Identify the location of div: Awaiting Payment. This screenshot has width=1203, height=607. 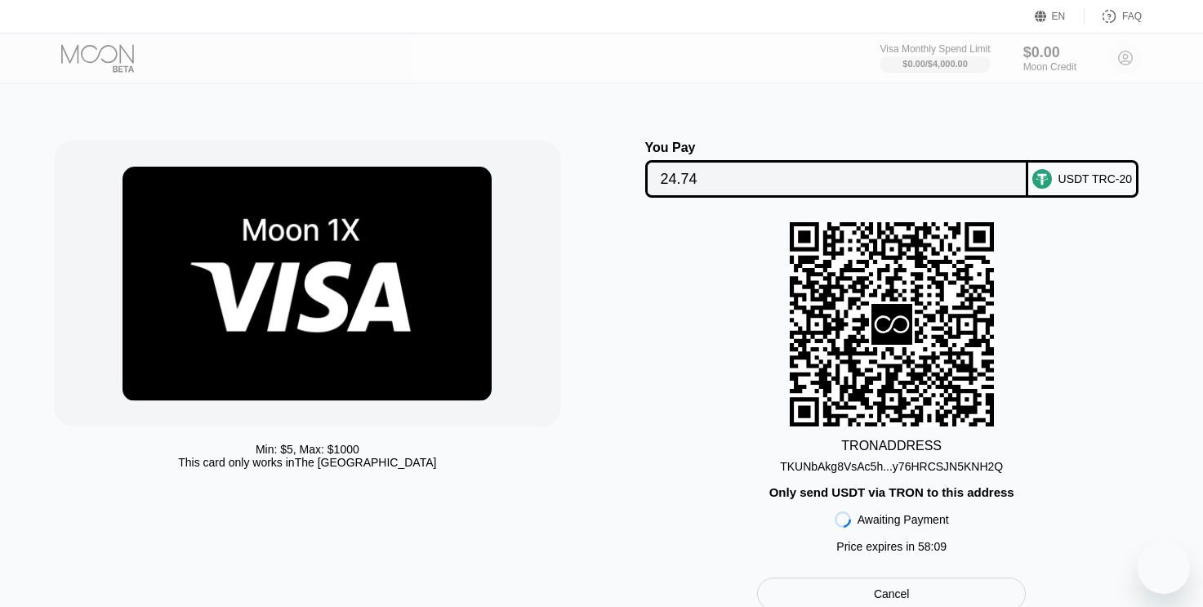
(903, 519).